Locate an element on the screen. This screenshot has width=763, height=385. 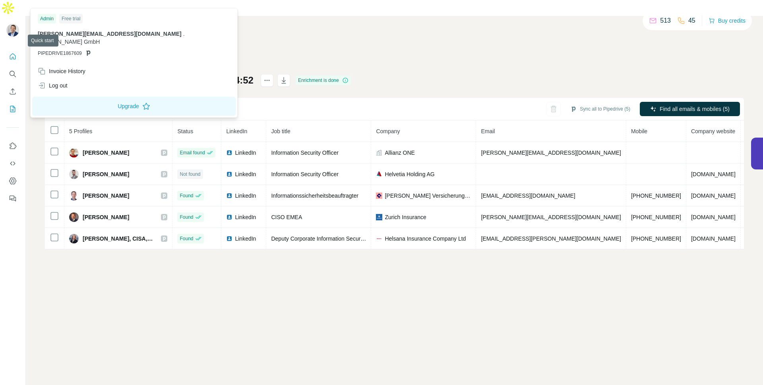
div: Log out is located at coordinates (52, 85).